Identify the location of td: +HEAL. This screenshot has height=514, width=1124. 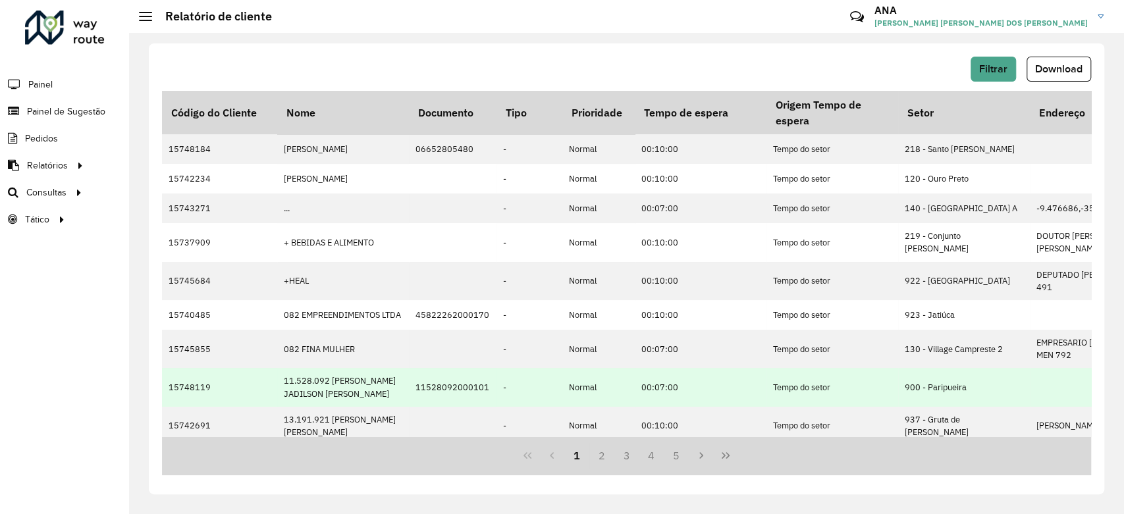
(343, 281).